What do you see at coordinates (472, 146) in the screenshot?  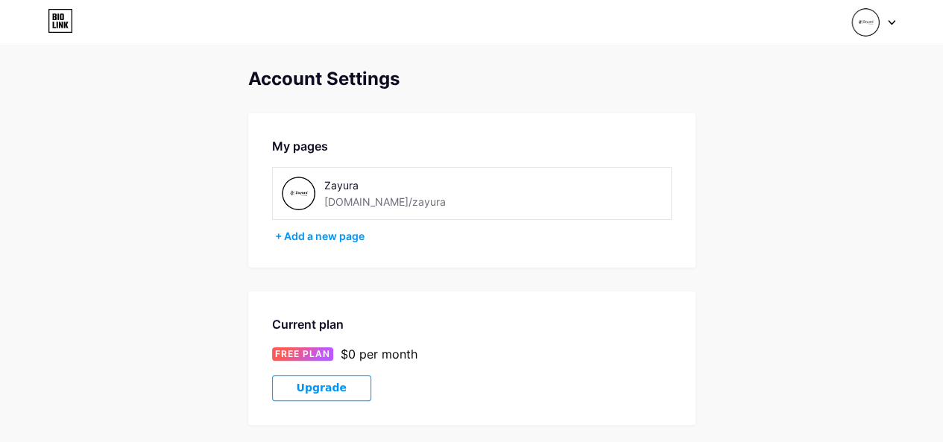 I see `div: My pages` at bounding box center [472, 146].